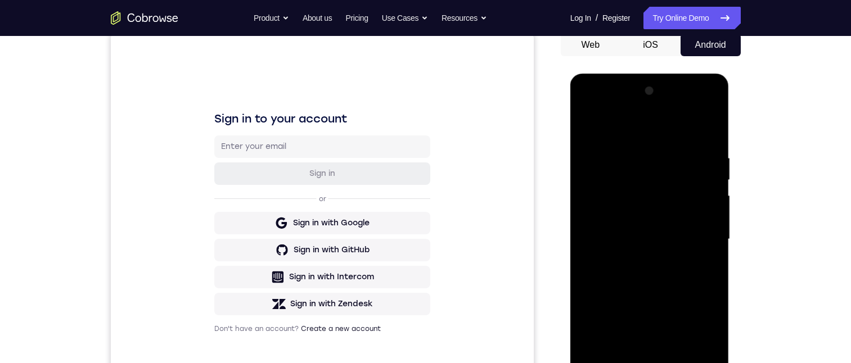  I want to click on button: iOS, so click(650, 45).